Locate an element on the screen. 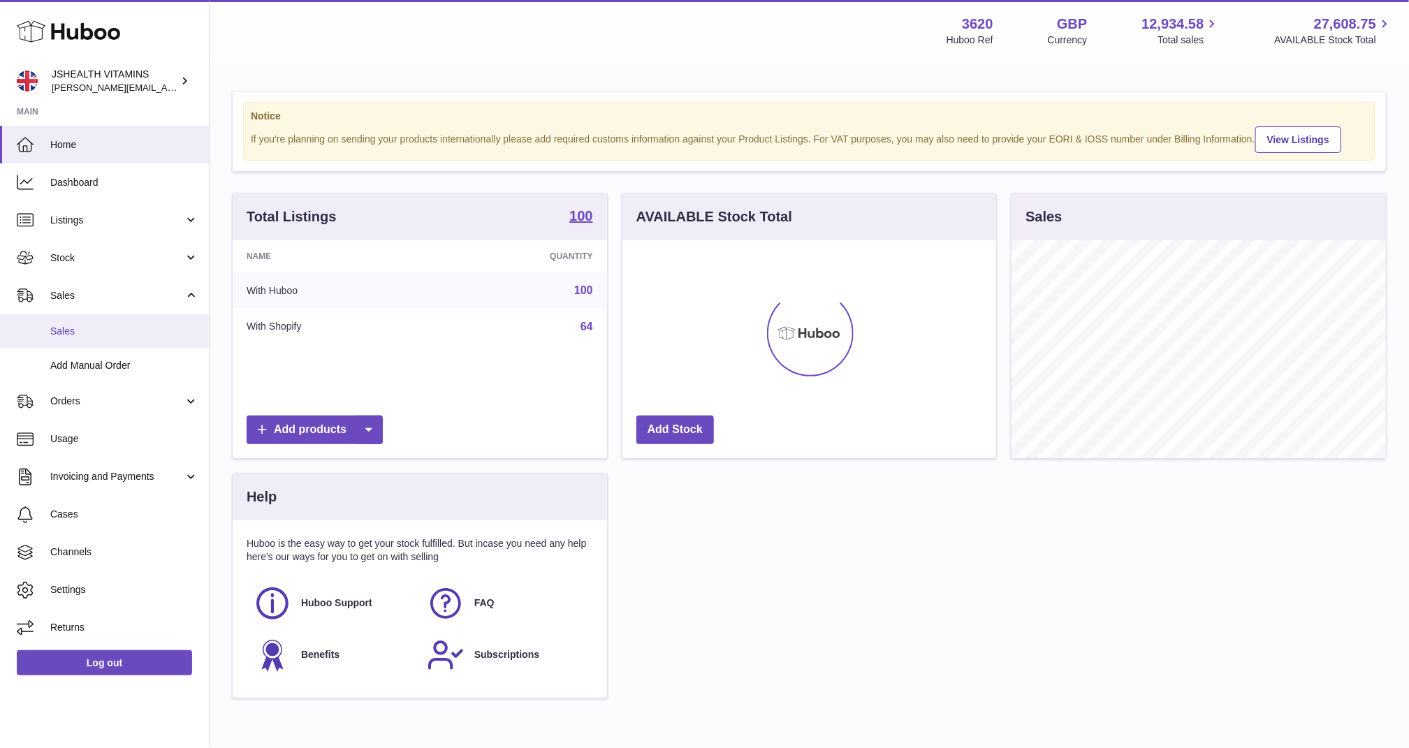 The height and width of the screenshot is (748, 1409). div: If you're planning on sending your products internationally please add required customs informati... is located at coordinates (809, 138).